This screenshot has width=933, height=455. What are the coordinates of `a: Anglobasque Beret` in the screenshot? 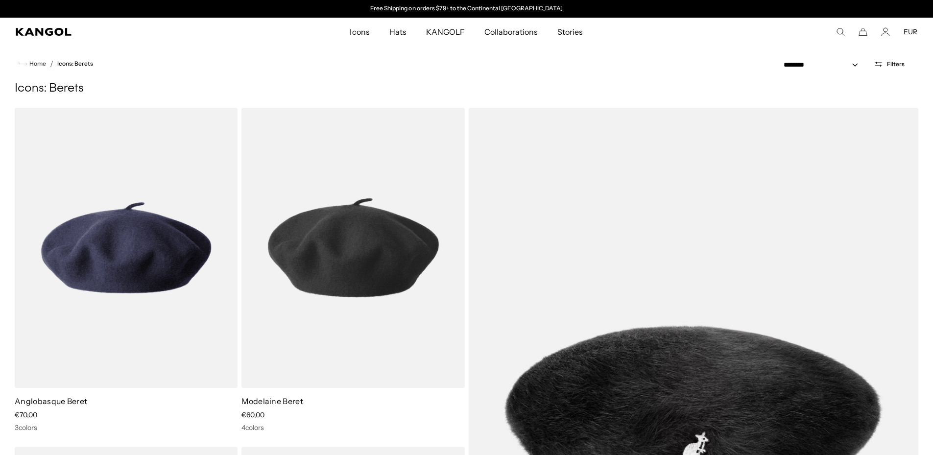 It's located at (51, 401).